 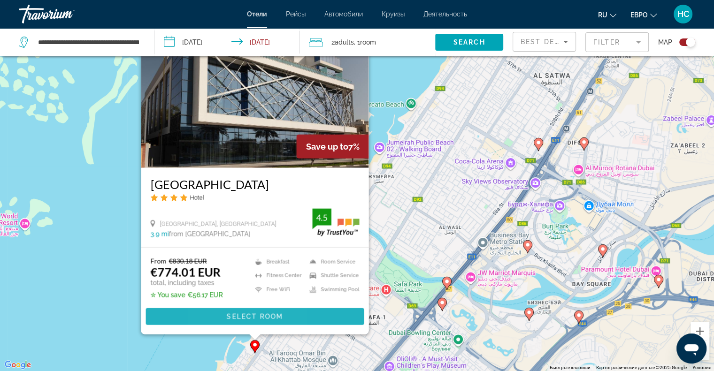 I want to click on a: Hotel image, so click(x=254, y=92).